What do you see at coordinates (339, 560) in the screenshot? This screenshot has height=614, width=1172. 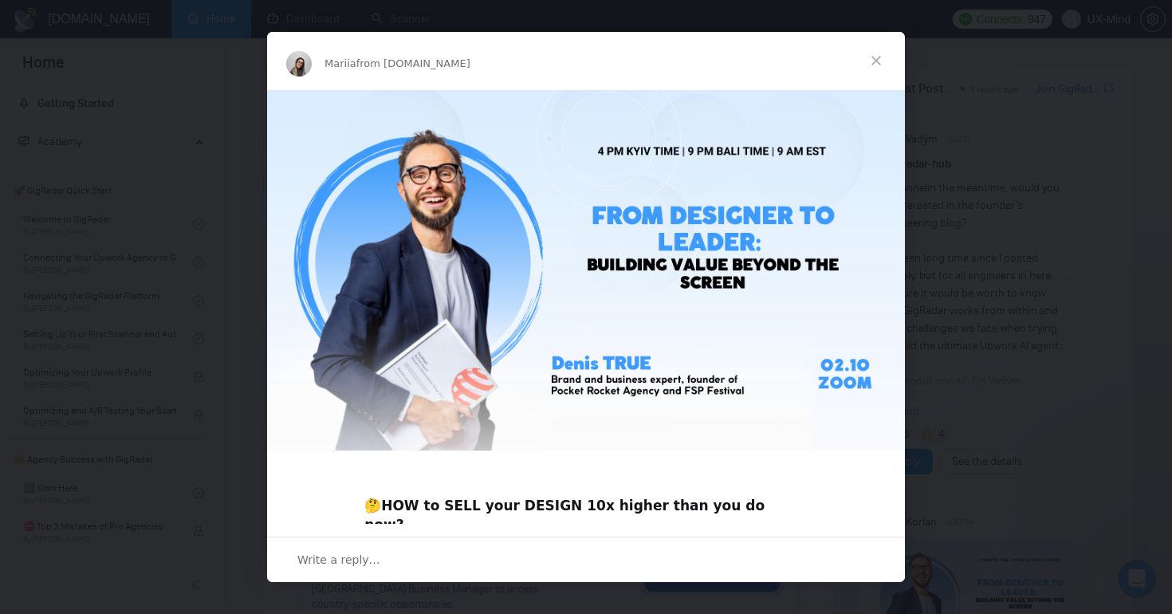 I see `span: Write a reply…` at bounding box center [339, 560].